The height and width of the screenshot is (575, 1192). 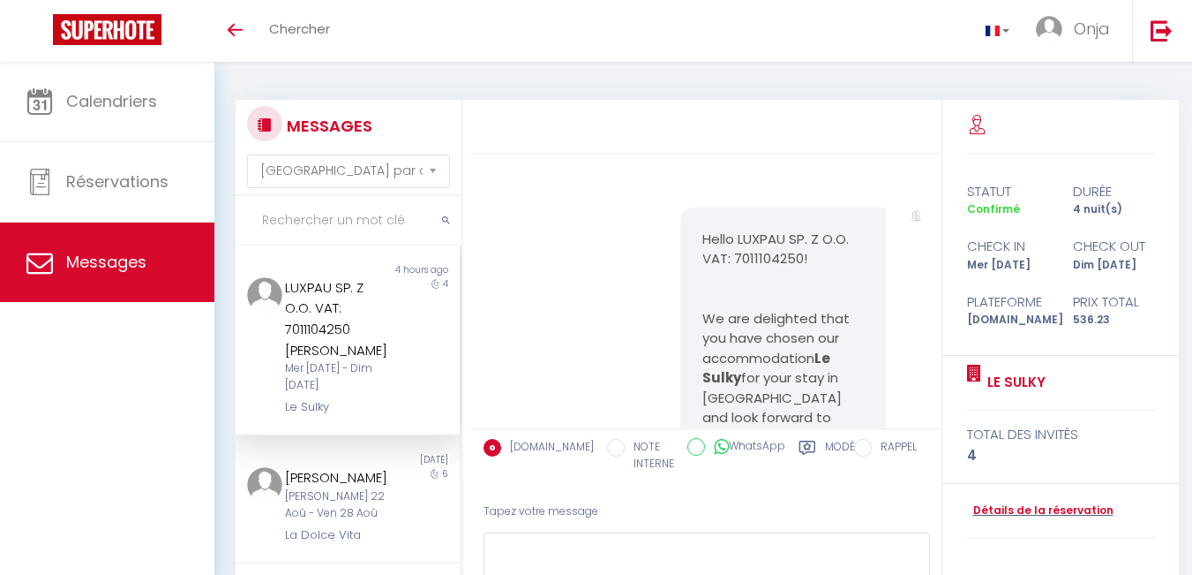 I want to click on span: 4, so click(x=446, y=283).